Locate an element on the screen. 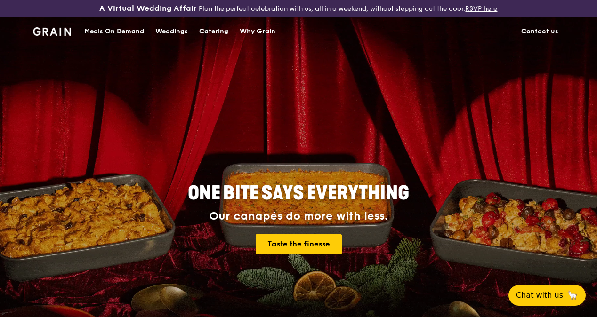 Image resolution: width=597 pixels, height=317 pixels. div: Catering is located at coordinates (214, 32).